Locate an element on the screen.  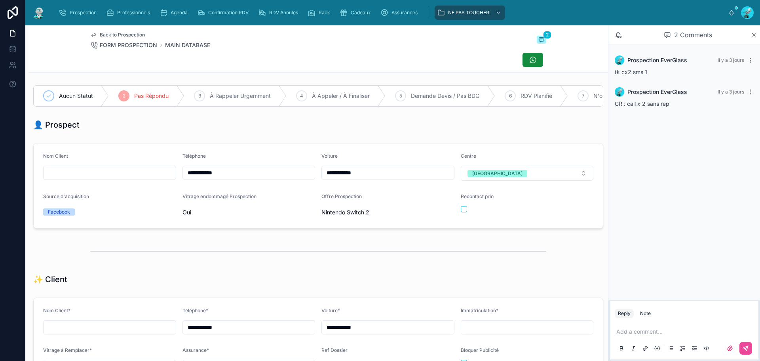
span: Assurances is located at coordinates (405, 13).